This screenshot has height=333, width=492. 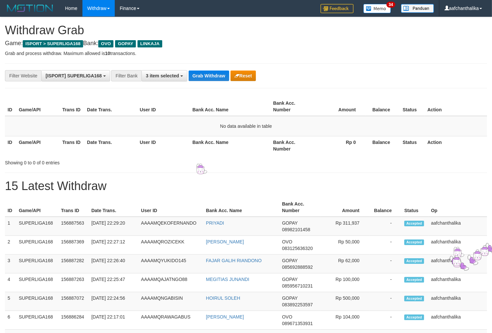 I want to click on span: 34, so click(x=391, y=5).